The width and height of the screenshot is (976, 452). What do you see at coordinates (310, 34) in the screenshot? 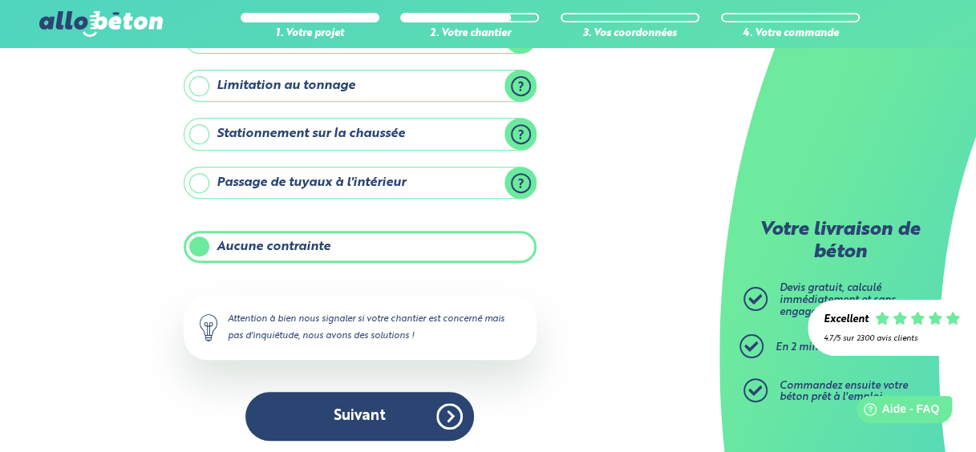
I see `div: 1. Votre projet` at bounding box center [310, 34].